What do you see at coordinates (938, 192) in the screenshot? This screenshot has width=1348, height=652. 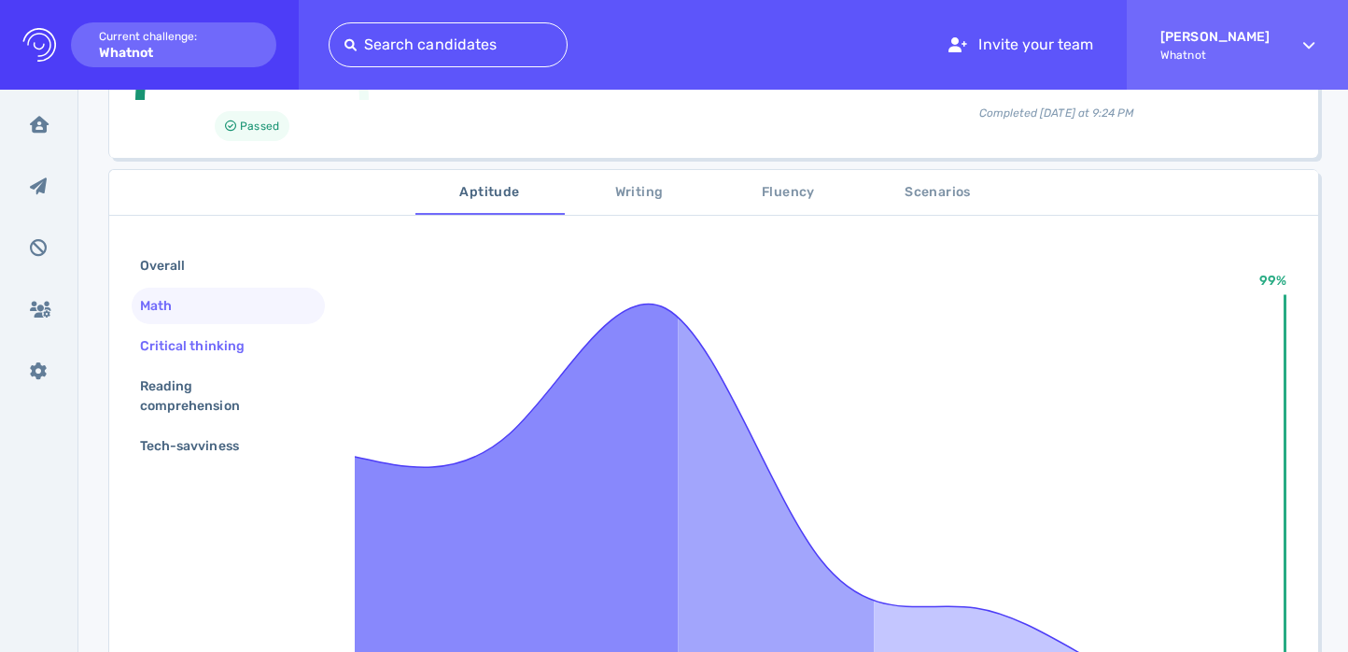 I see `span: Scenarios` at bounding box center [938, 192].